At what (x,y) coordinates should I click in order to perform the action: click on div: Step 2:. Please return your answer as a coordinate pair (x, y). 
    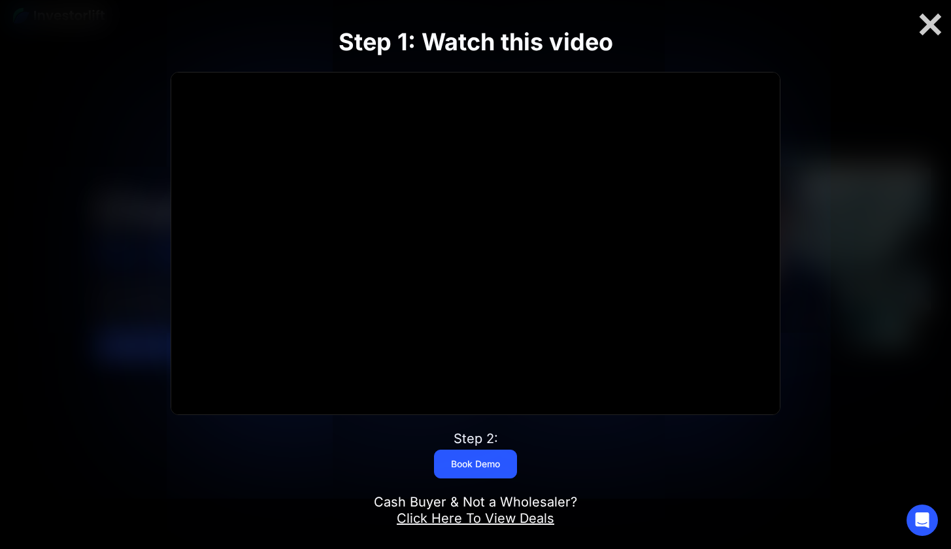
    Looking at the image, I should click on (476, 439).